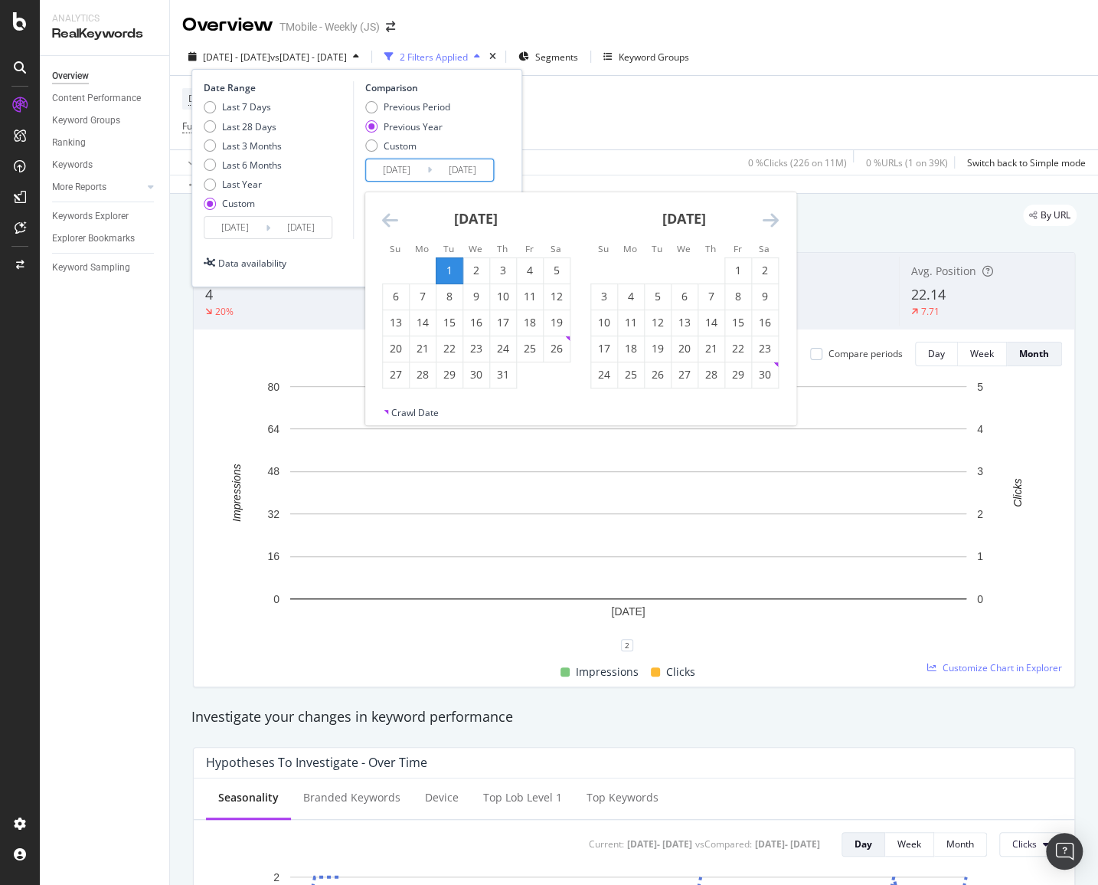  Describe the element at coordinates (634, 717) in the screenshot. I see `div: Investigate your changes in keyword performance` at that location.